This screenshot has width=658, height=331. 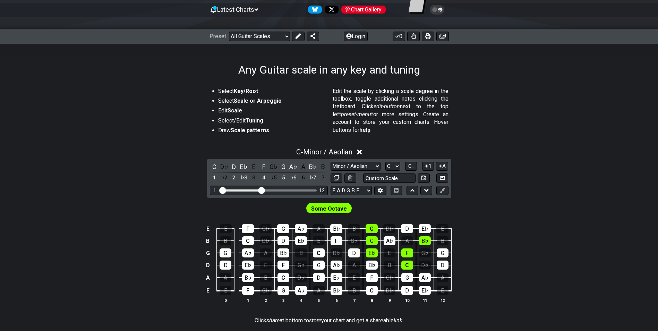 What do you see at coordinates (411, 166) in the screenshot?
I see `span: C..` at bounding box center [411, 166].